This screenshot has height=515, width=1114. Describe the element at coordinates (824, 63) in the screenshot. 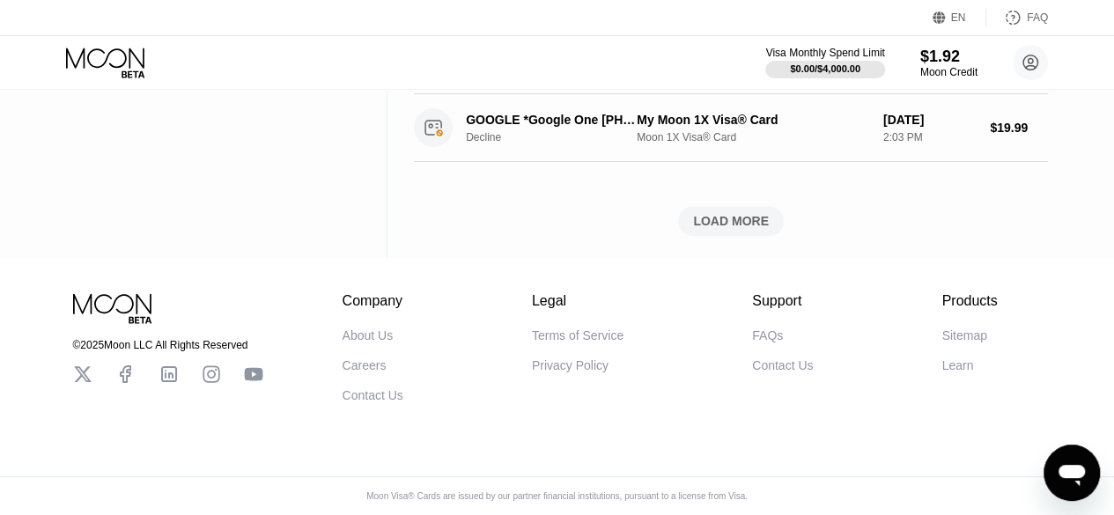

I see `div: Visa Monthly Spend Limit$0.00/$4,000.00` at that location.